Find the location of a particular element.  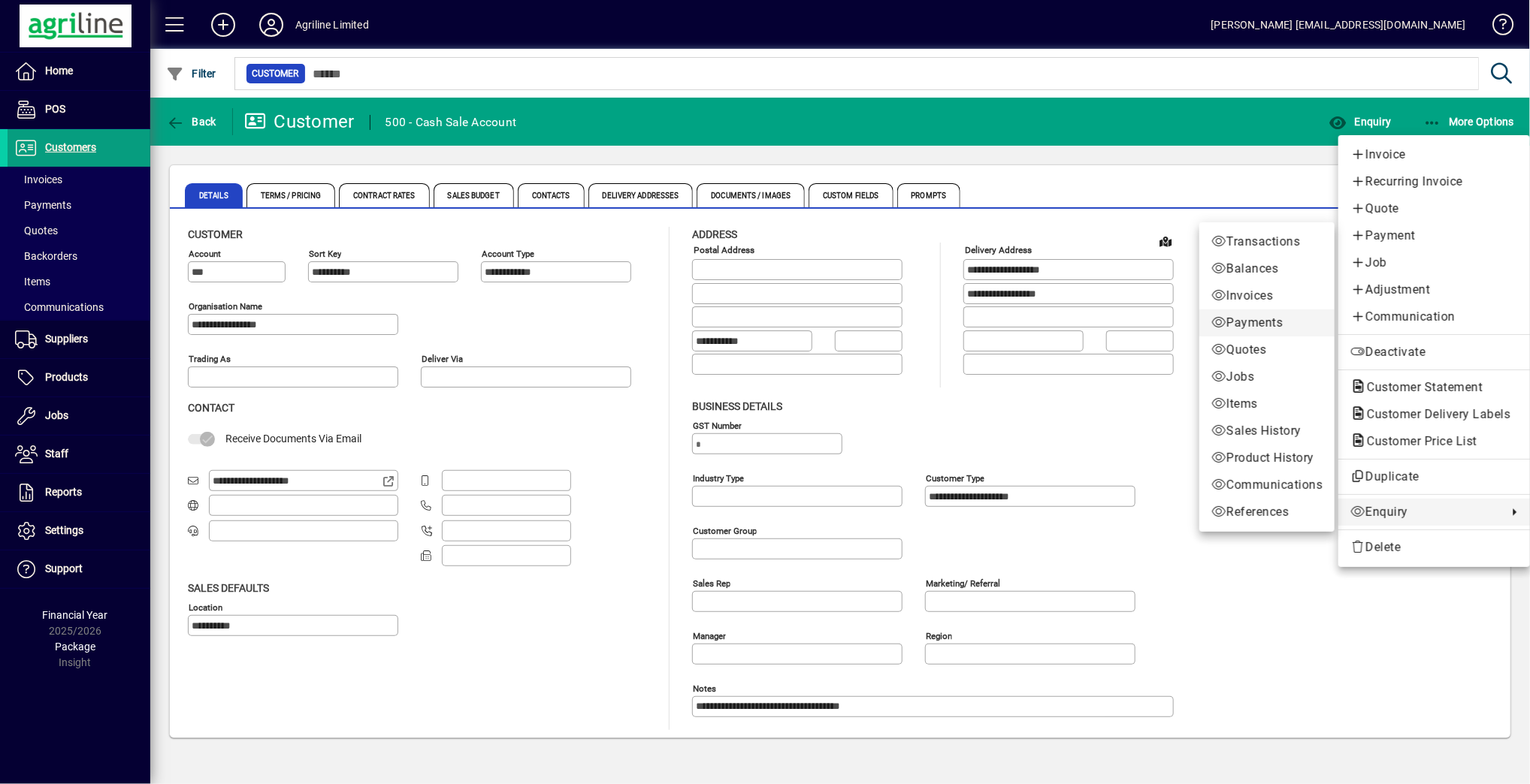

span: Transactions is located at coordinates (1267, 242).